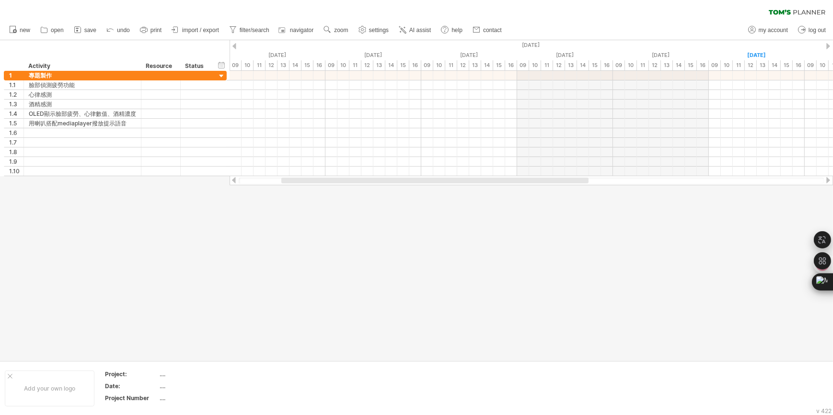 The width and height of the screenshot is (833, 415). Describe the element at coordinates (817, 30) in the screenshot. I see `span: log out` at that location.